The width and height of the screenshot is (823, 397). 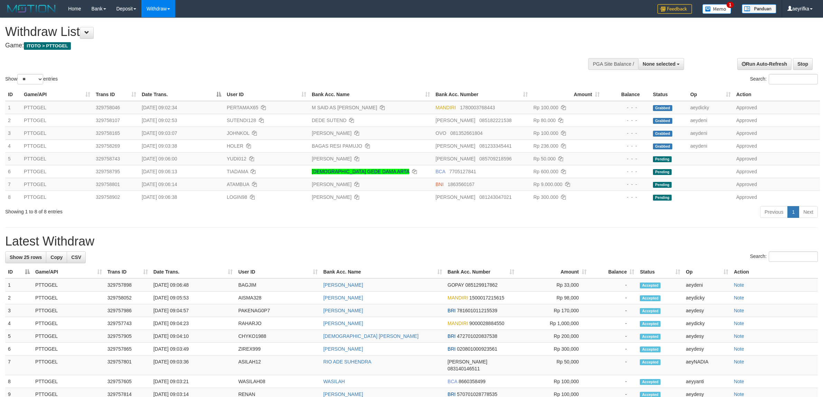 What do you see at coordinates (487, 298) in the screenshot?
I see `span: Copy 1500017215615 to clipboard` at bounding box center [487, 298].